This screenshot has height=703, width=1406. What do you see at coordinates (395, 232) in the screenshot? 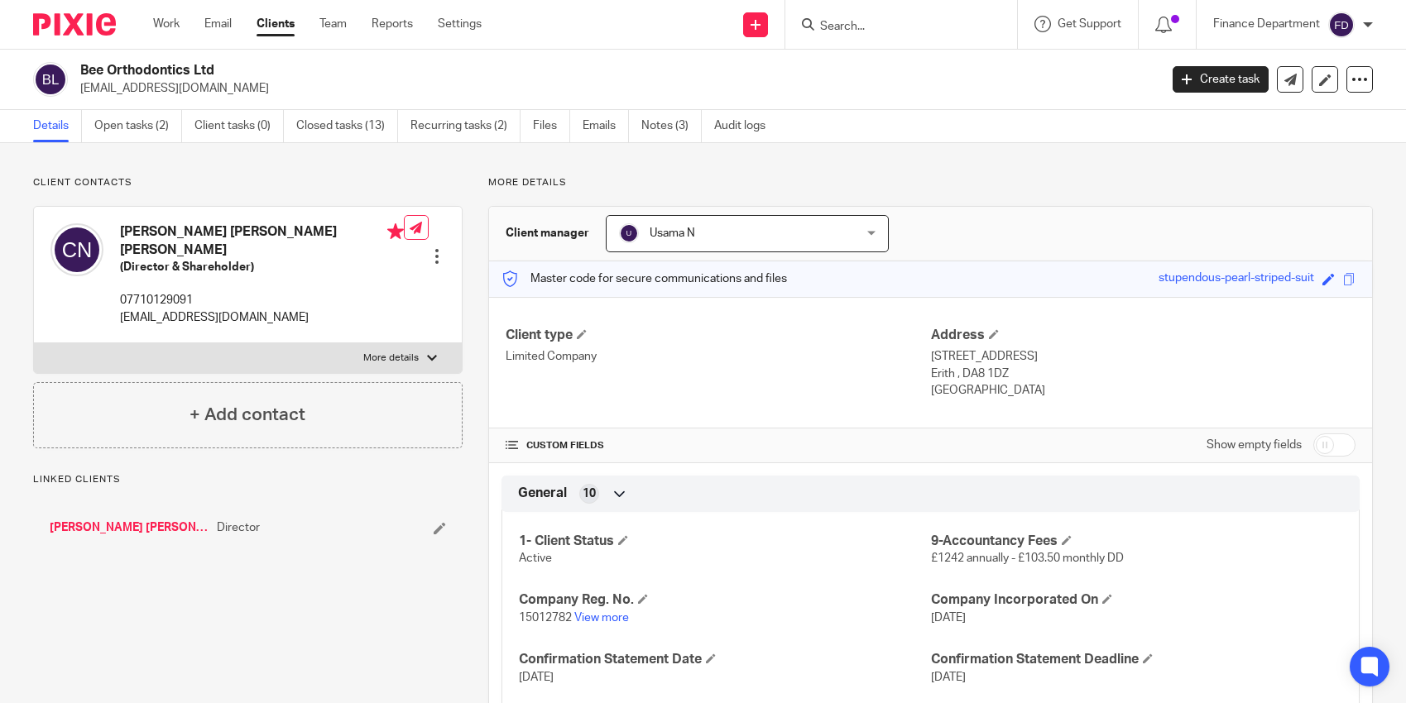
I see `i: Primary` at bounding box center [395, 232].